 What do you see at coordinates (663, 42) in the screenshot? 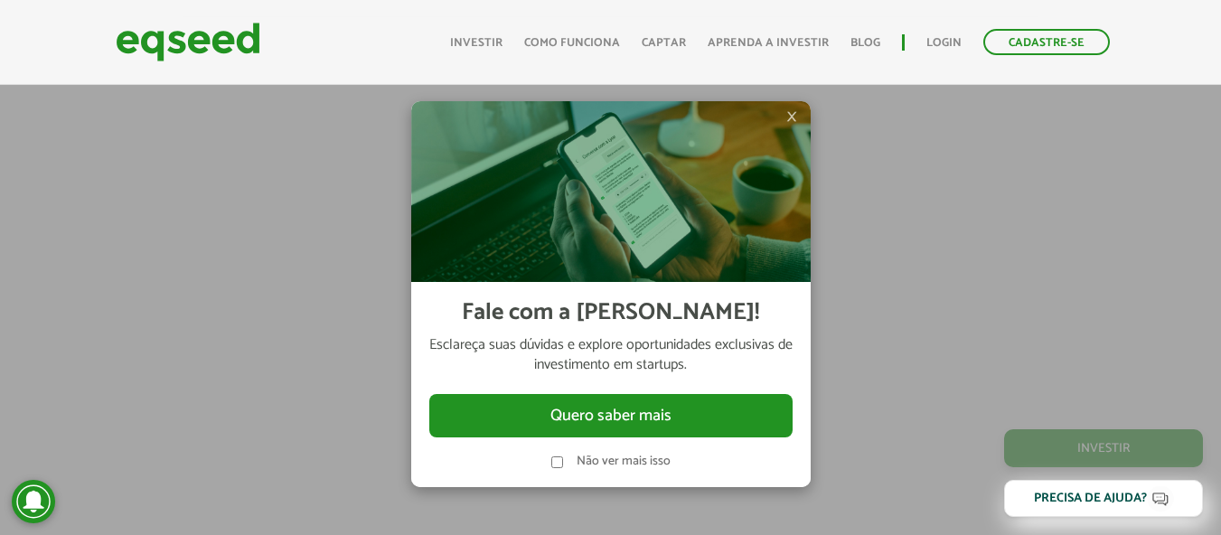
I see `a: Captar` at bounding box center [663, 42].